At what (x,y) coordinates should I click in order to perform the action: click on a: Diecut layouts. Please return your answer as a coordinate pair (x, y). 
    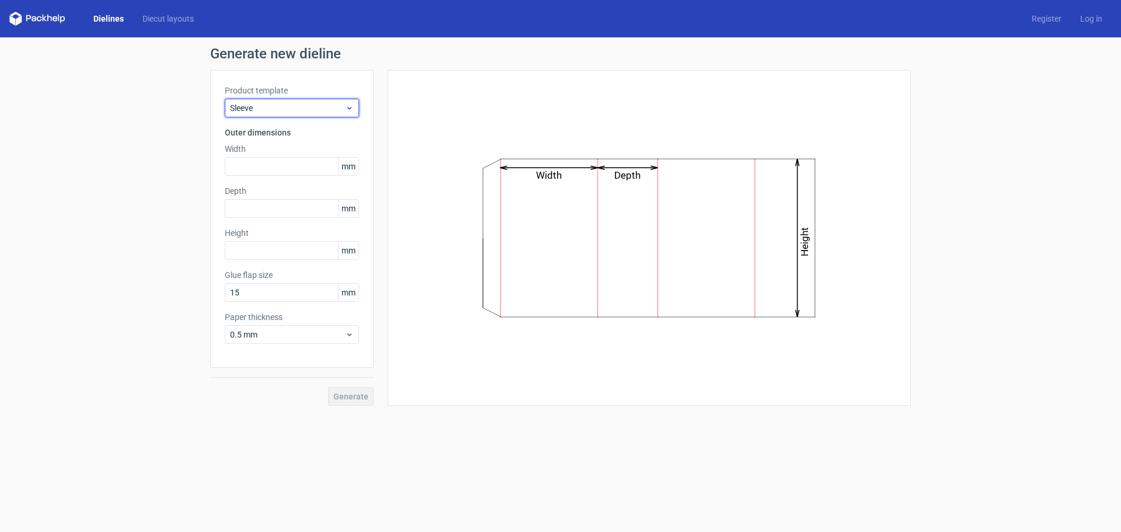
    Looking at the image, I should click on (168, 19).